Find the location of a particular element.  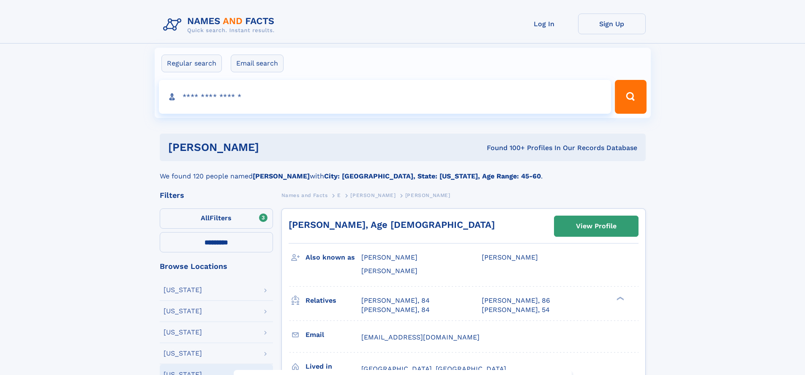

input: search input is located at coordinates (385, 97).